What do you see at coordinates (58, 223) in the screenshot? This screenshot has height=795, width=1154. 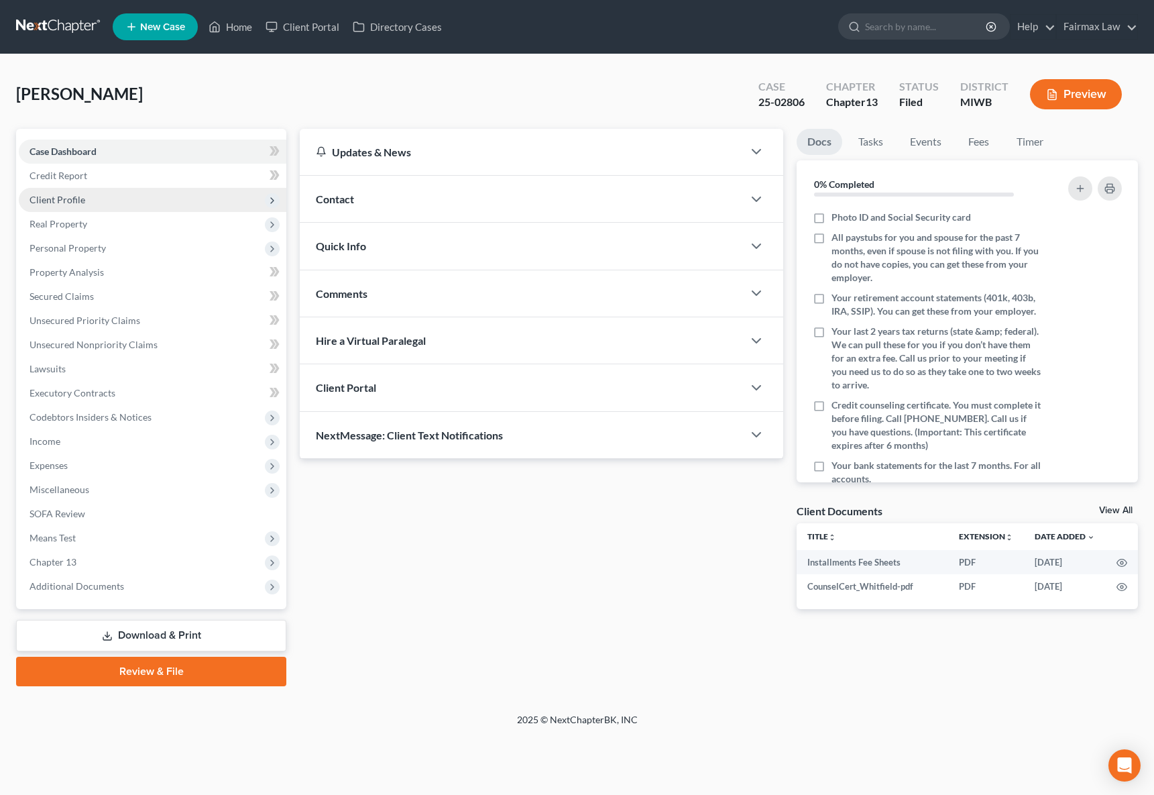 I see `span: Real Property` at bounding box center [58, 223].